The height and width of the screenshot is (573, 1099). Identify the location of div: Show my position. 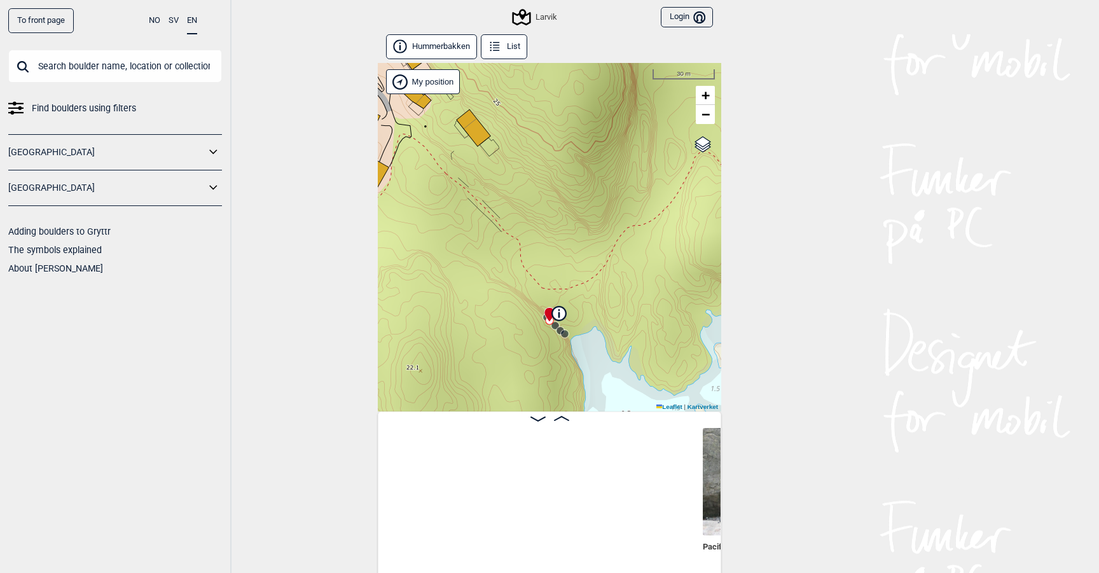
(423, 81).